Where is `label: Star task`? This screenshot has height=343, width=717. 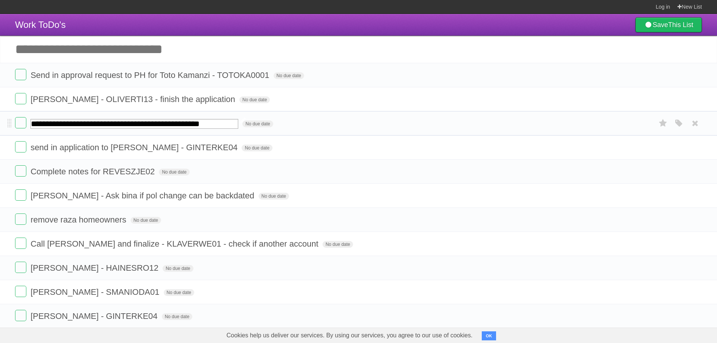
label: Star task is located at coordinates (663, 123).